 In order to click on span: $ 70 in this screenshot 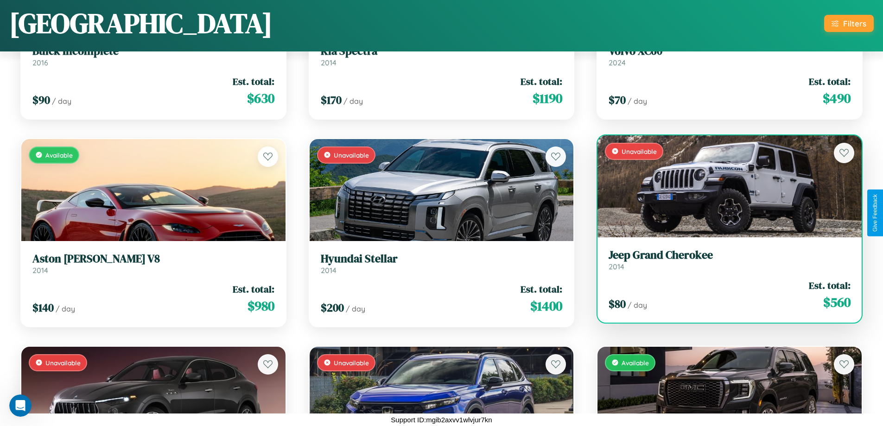, I will do `click(617, 100)`.